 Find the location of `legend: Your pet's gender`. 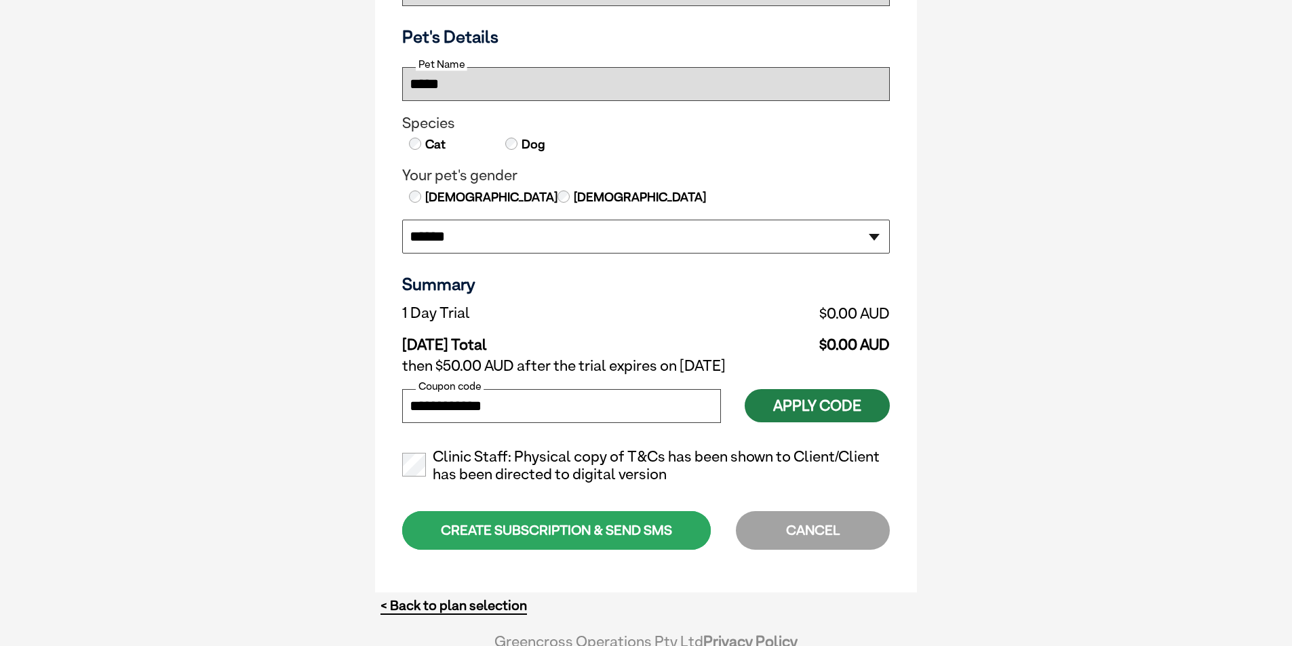

legend: Your pet's gender is located at coordinates (645, 176).